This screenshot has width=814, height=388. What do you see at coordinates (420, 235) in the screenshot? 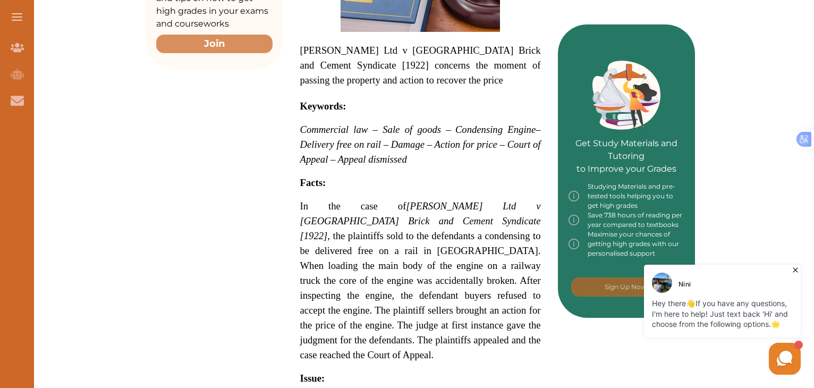
I see `span: In the case of , the plaintiffs sold to the defendants a condensing to be delivered free on a rai...` at bounding box center [420, 235].